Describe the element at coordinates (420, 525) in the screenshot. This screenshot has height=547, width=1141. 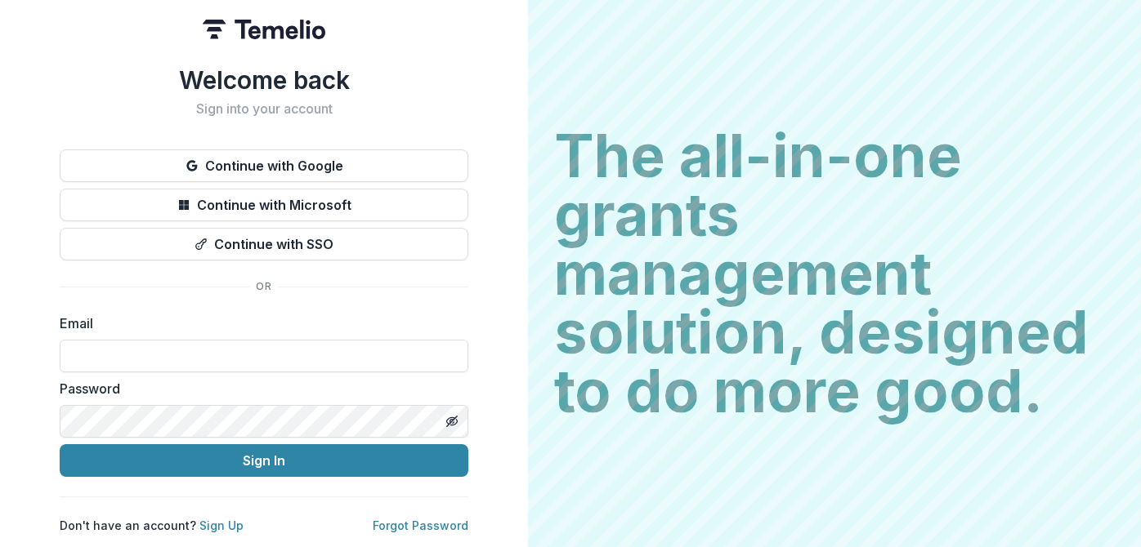
I see `a: Forgot Password` at that location.